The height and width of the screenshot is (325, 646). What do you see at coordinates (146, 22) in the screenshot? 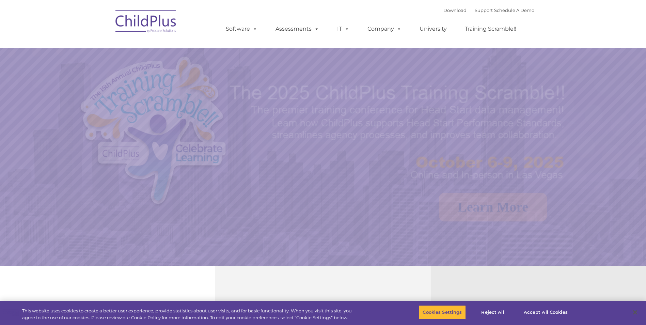
I see `img: ChildPlus by Procare Solutions` at bounding box center [146, 22].